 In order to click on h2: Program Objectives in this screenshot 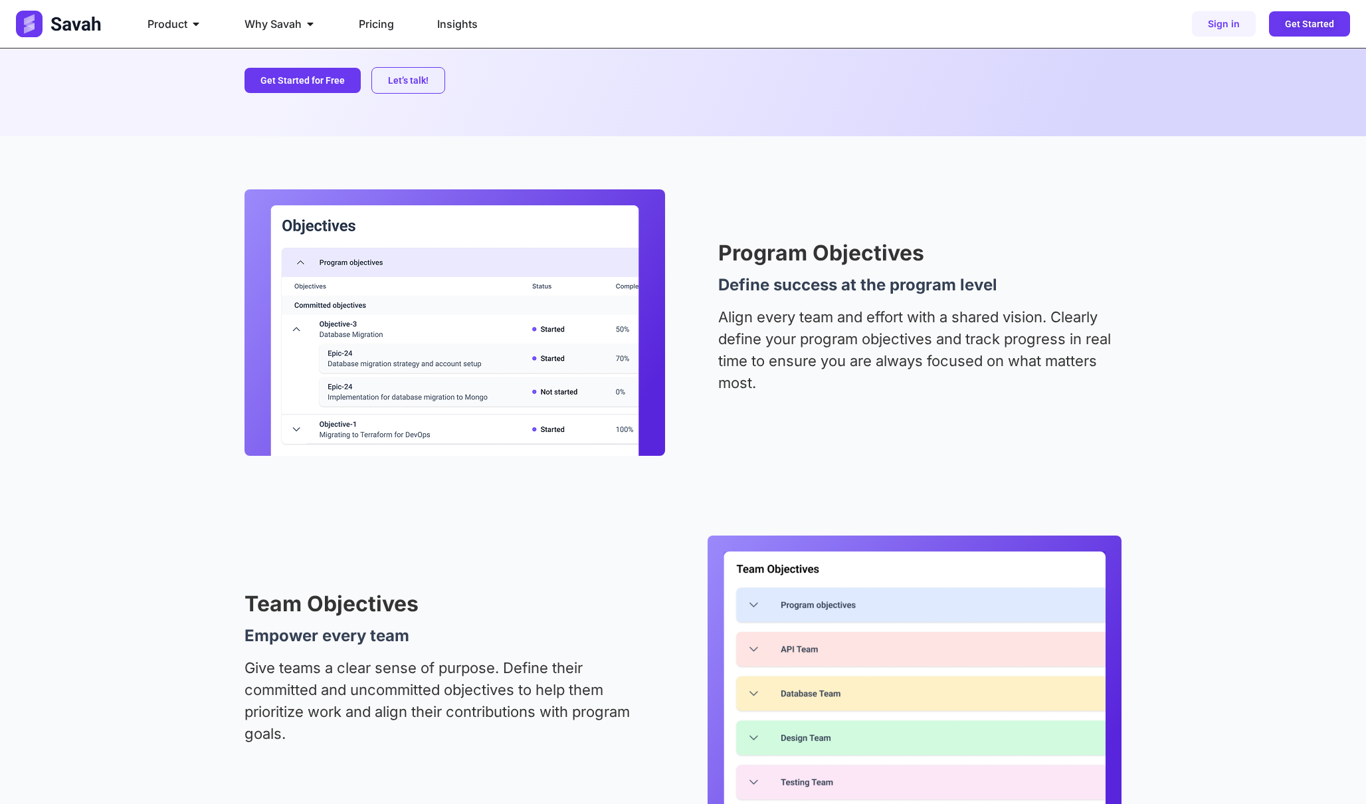, I will do `click(919, 253)`.